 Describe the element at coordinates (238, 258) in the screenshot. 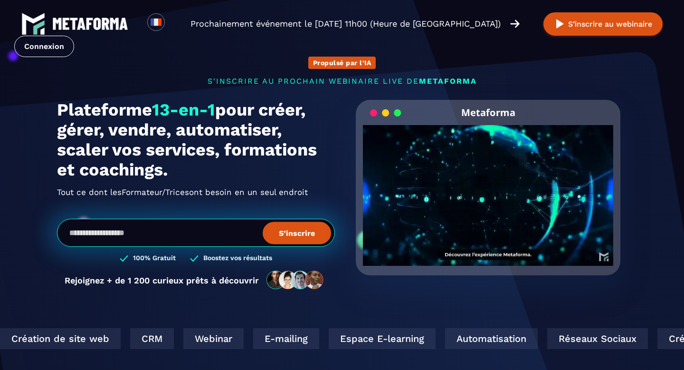

I see `h3: Boostez vos résultats` at that location.